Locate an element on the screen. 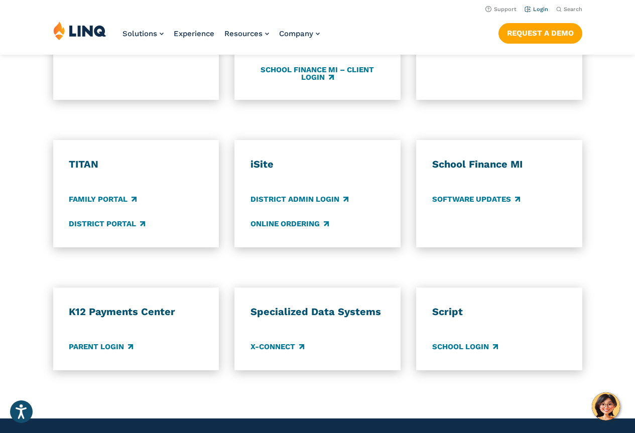 The height and width of the screenshot is (433, 635). button: Open Search Bar is located at coordinates (569, 9).